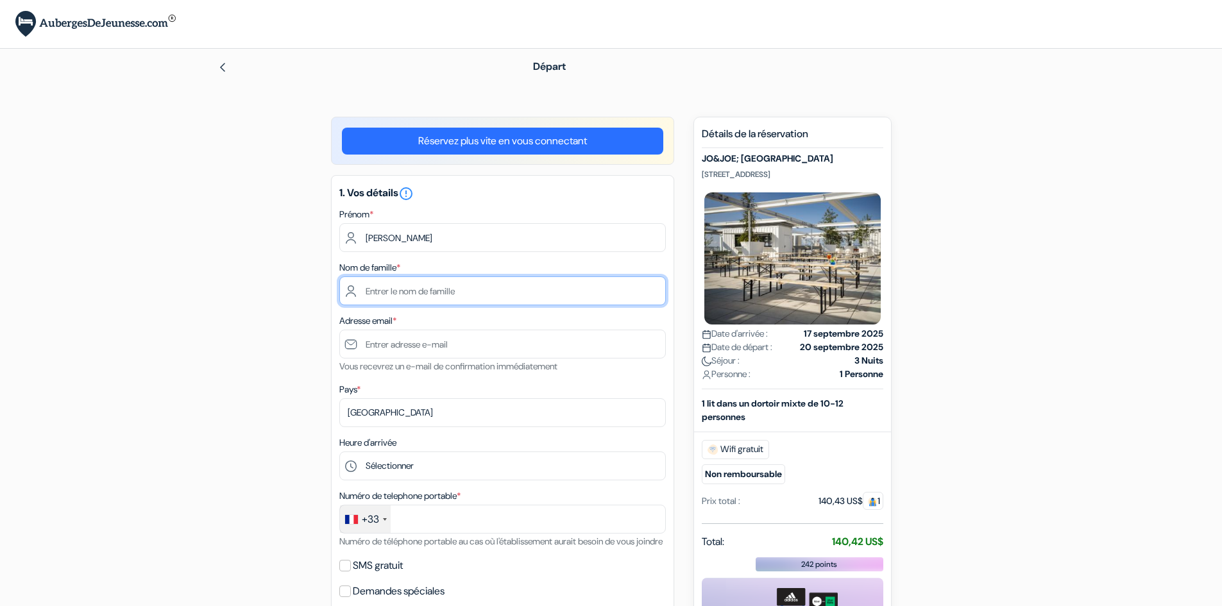  I want to click on strong: 140,42 US$, so click(858, 541).